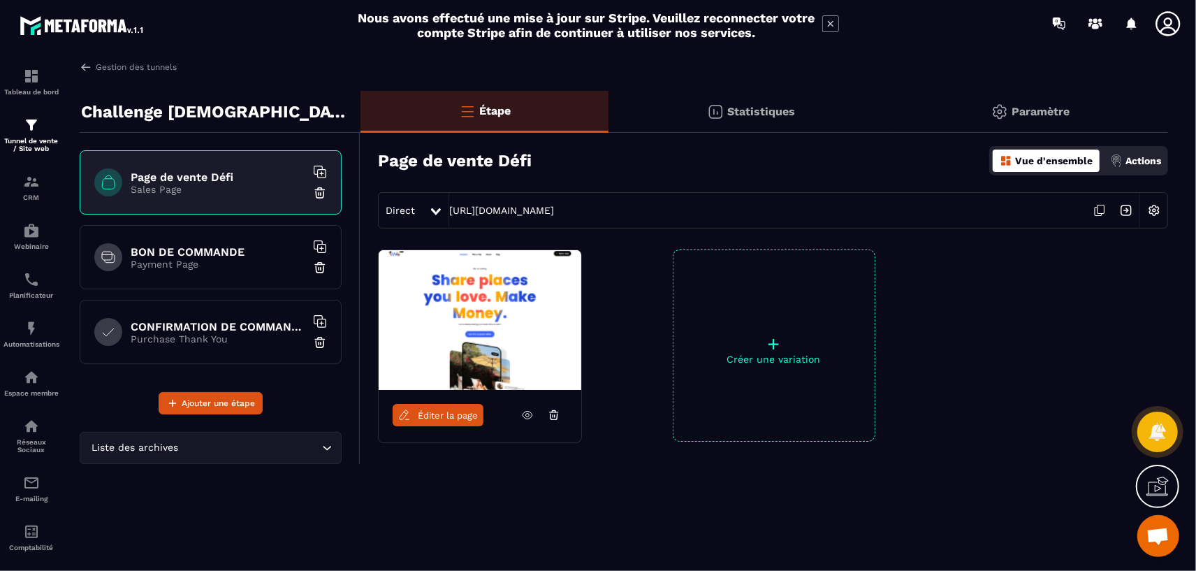  What do you see at coordinates (1116, 161) in the screenshot?
I see `img: actions.d6e523a2.png` at bounding box center [1116, 161].